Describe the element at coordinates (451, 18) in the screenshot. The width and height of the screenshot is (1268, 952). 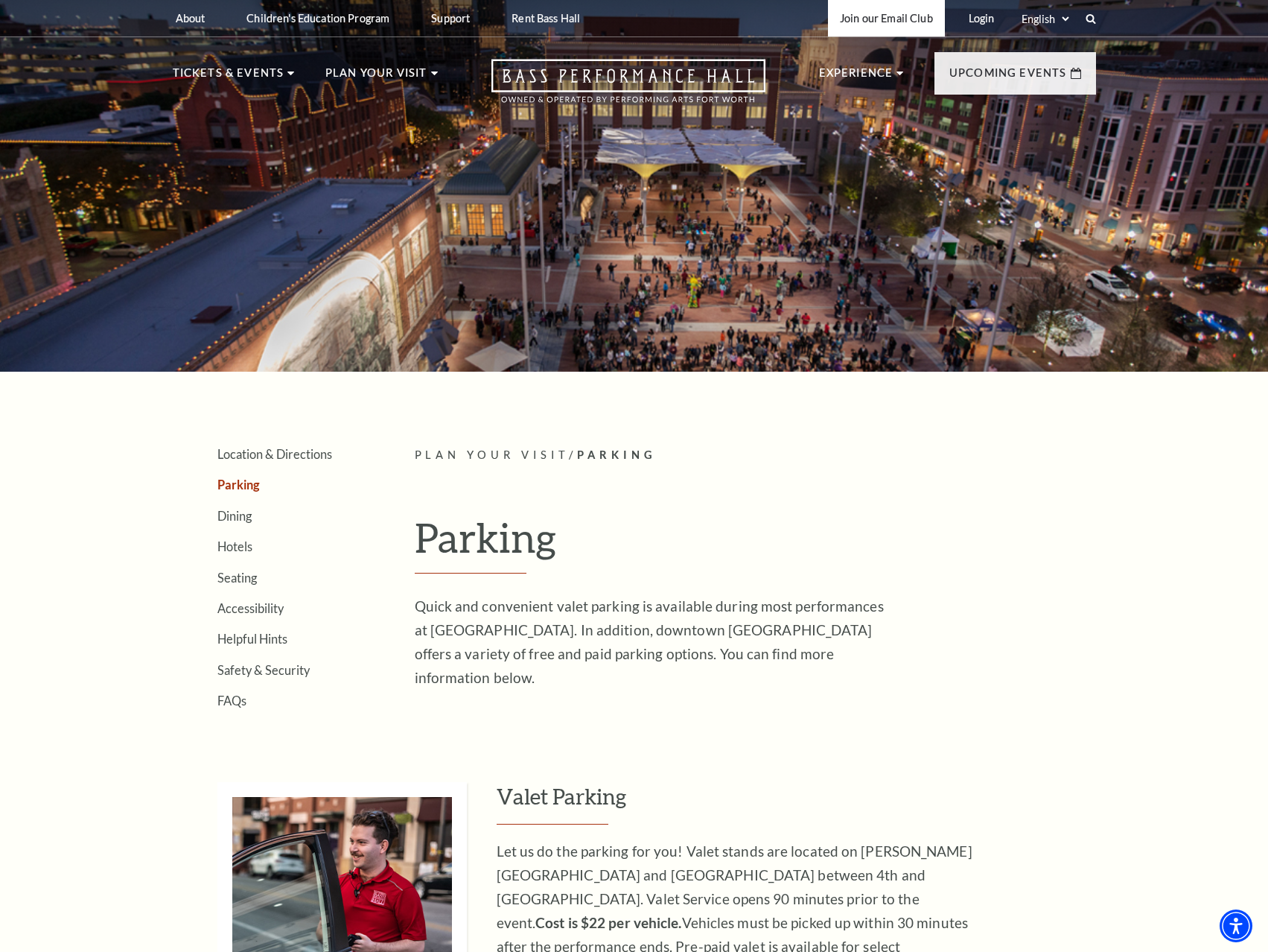
I see `p: Support` at that location.